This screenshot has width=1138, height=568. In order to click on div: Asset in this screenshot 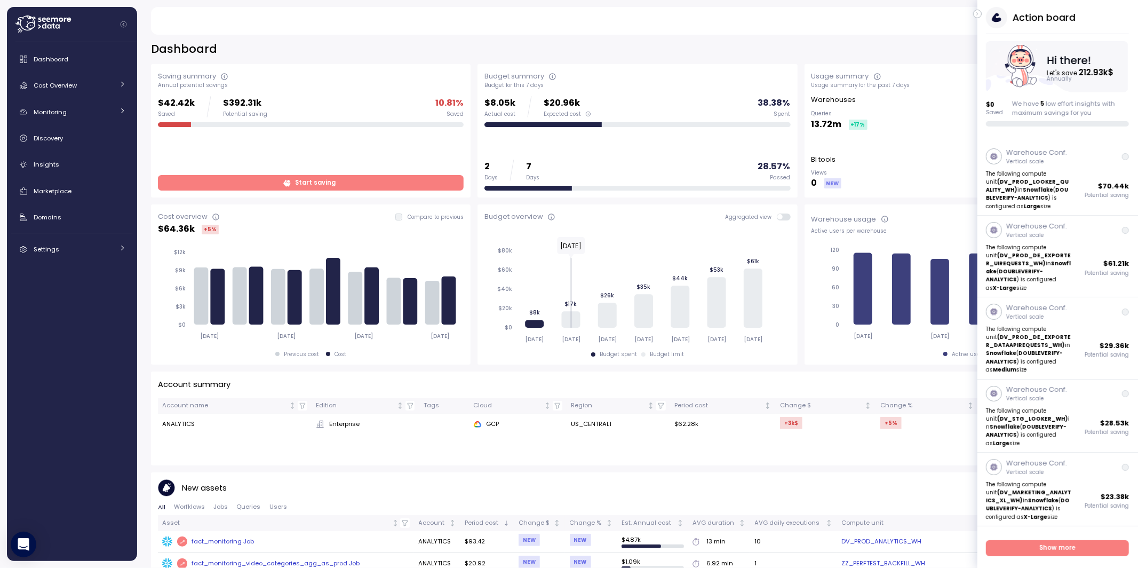, I will do `click(276, 523)`.